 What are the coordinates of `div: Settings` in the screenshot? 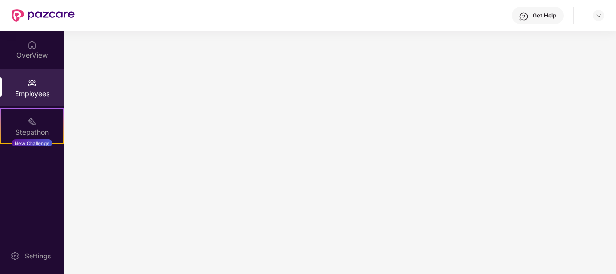 It's located at (38, 256).